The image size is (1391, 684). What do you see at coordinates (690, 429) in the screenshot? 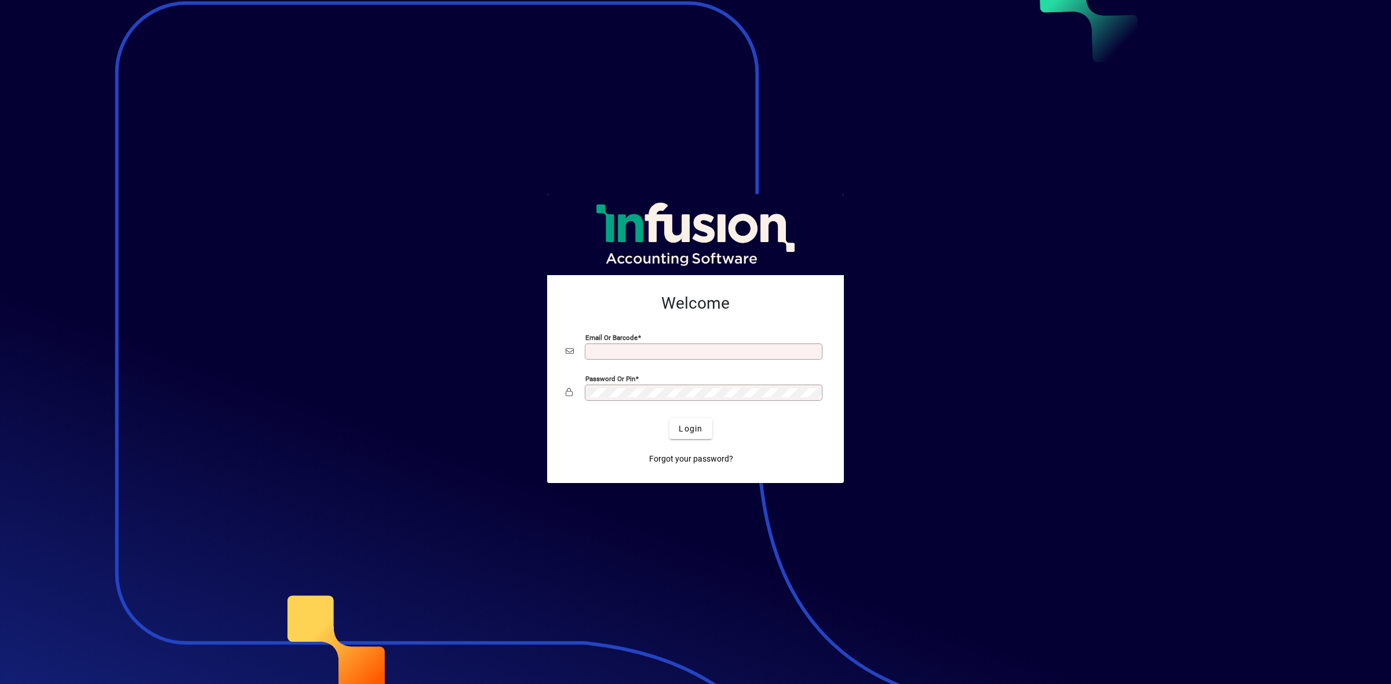
I see `button: Login` at bounding box center [690, 429].